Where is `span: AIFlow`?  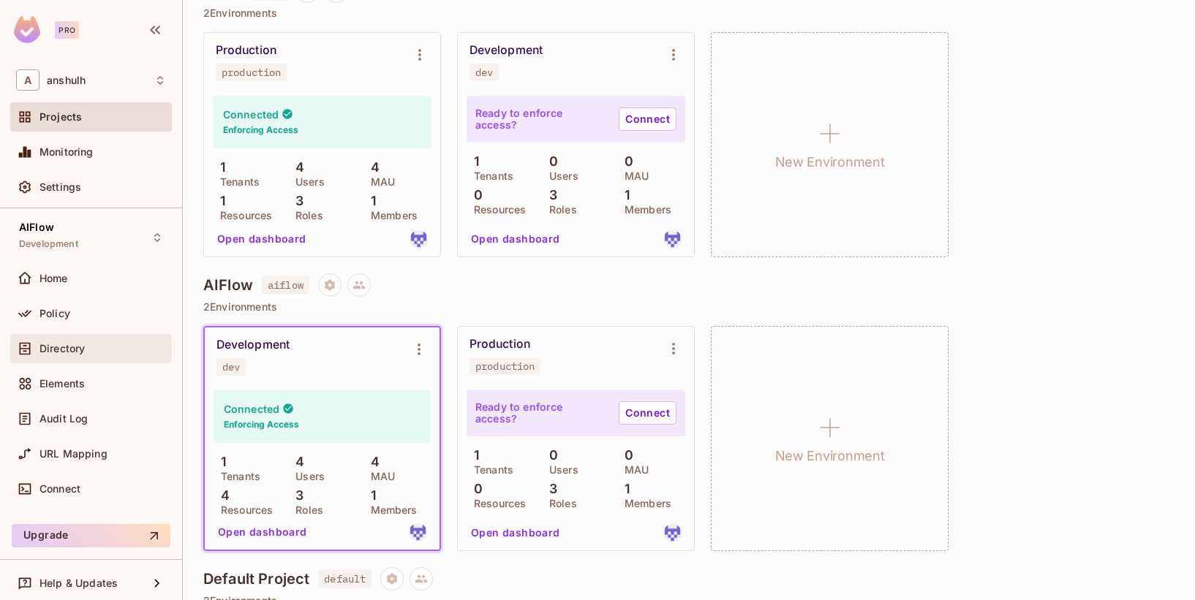 span: AIFlow is located at coordinates (37, 227).